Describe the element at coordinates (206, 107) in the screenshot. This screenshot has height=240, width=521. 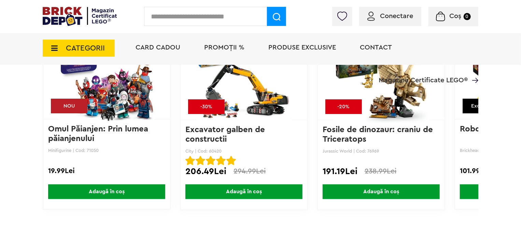
I see `div: -30%` at that location.